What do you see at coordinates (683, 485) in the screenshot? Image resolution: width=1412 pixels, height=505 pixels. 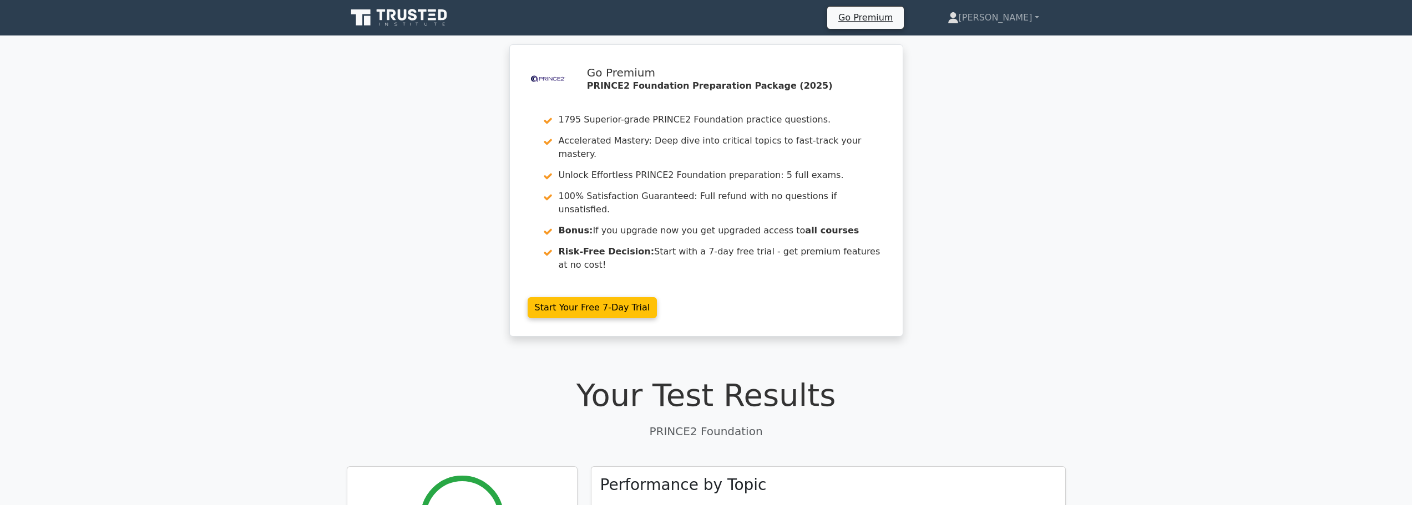 I see `h3: Performance by Topic` at bounding box center [683, 485].